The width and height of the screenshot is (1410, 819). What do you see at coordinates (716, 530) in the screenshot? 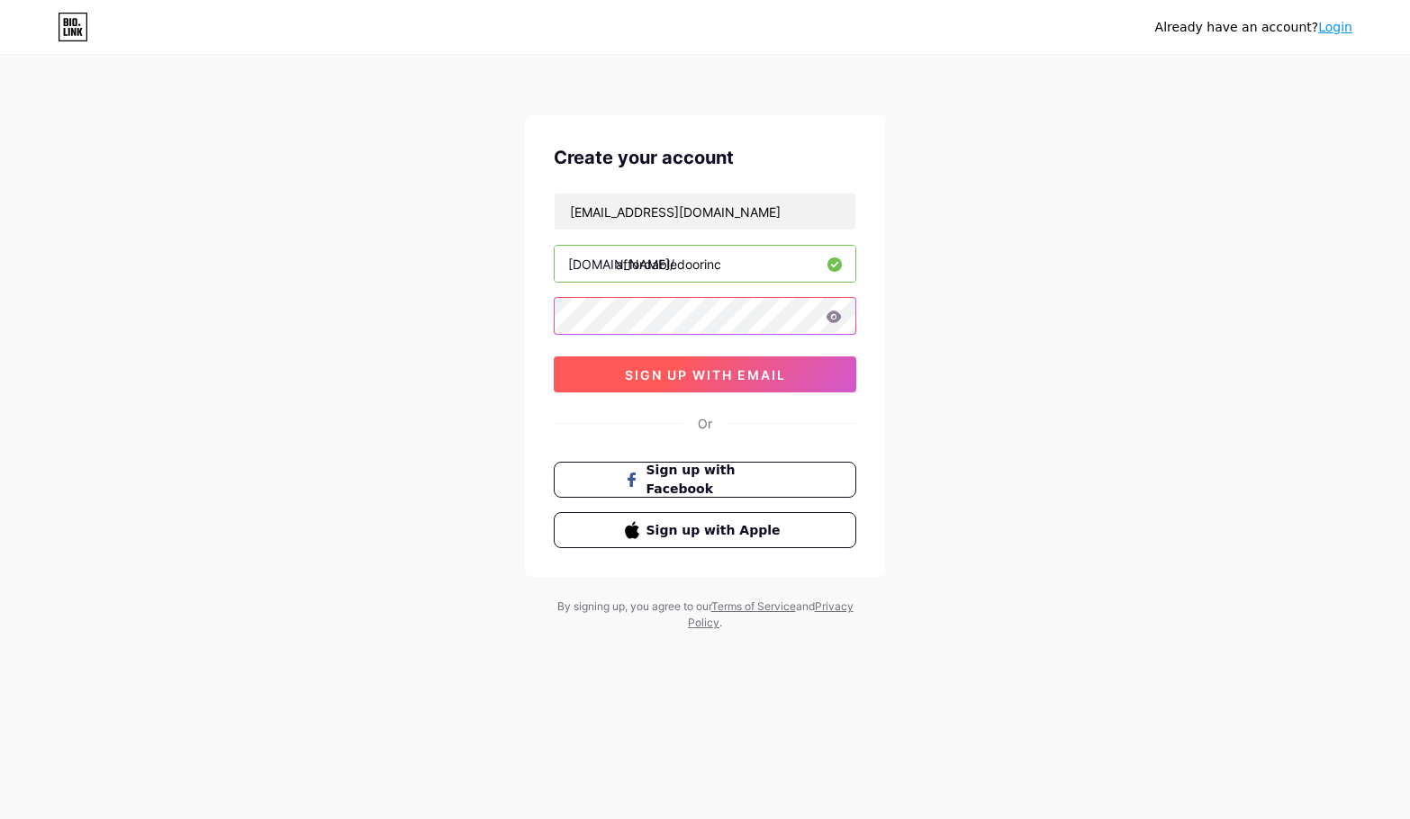
I see `span: Sign up with Apple` at bounding box center [716, 530].